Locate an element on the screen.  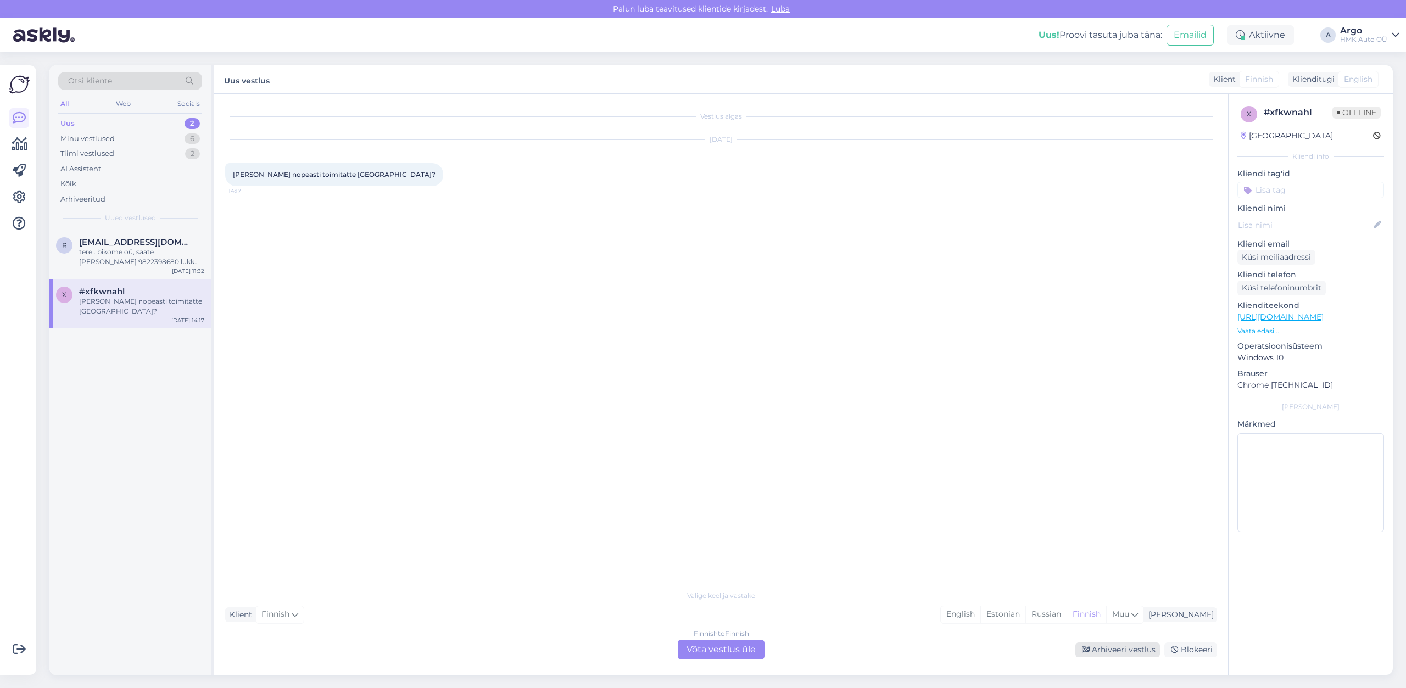
div: English is located at coordinates (960, 614).